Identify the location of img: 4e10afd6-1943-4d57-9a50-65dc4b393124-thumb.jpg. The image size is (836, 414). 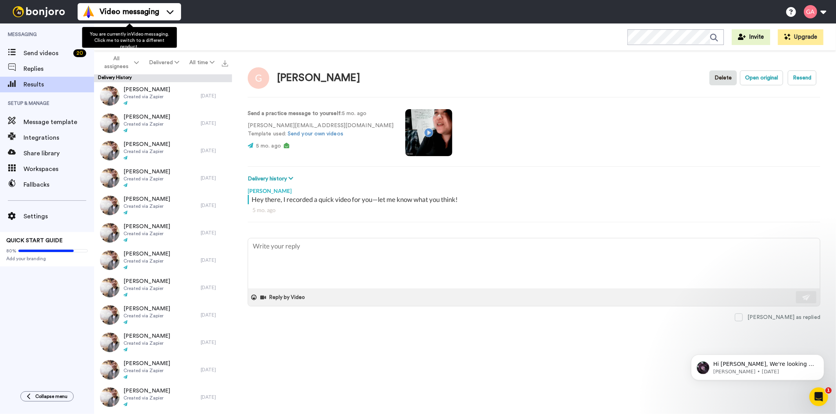
(110, 315).